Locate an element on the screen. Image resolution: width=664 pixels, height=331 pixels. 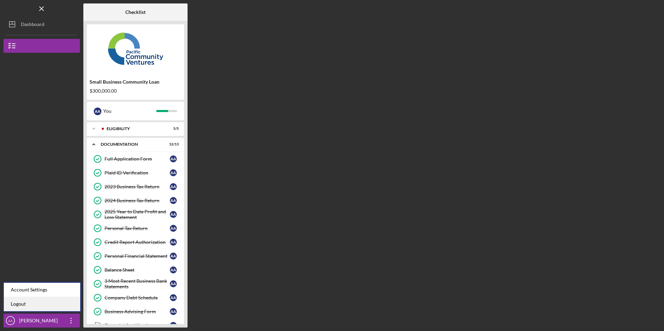
div: Business Advising Form is located at coordinates (137, 312).